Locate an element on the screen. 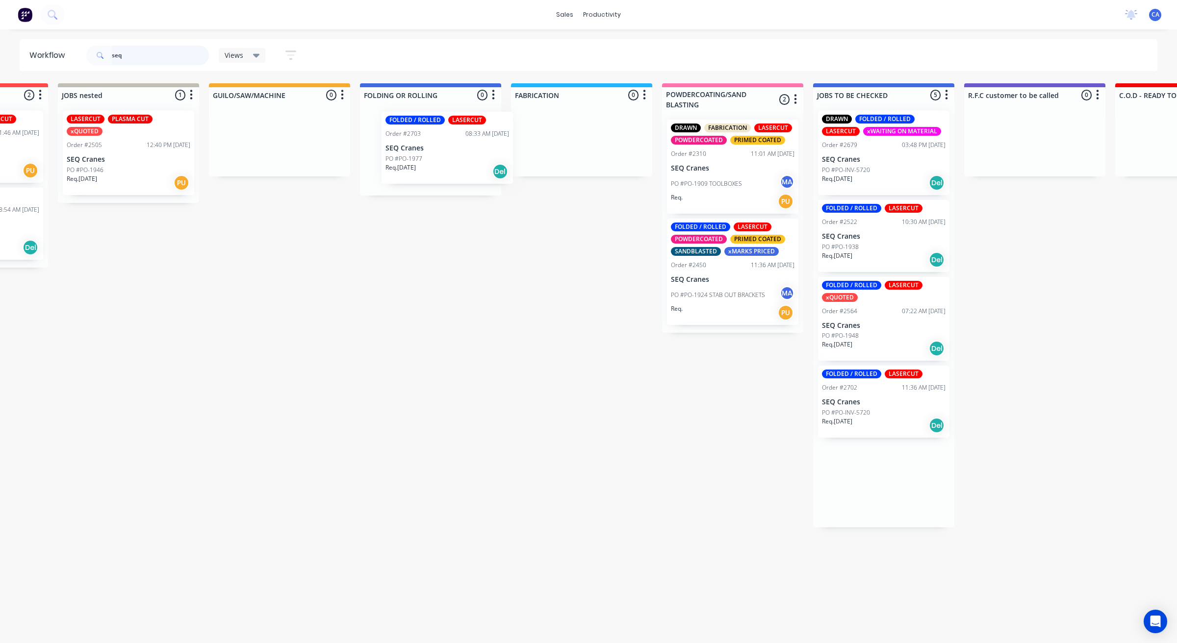 This screenshot has width=1177, height=643. input: Search for orders... is located at coordinates (160, 55).